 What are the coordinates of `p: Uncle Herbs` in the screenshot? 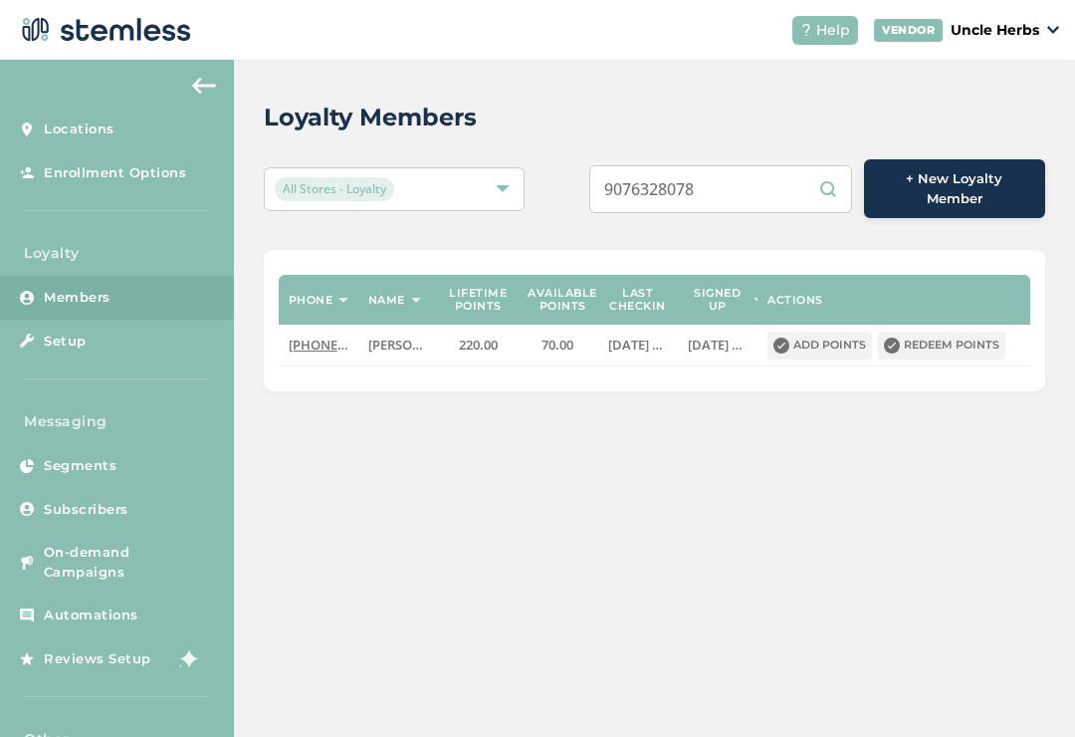 It's located at (995, 30).